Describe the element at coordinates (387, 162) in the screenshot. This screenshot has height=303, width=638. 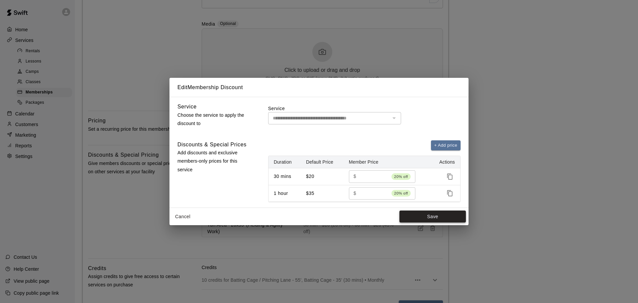
I see `th: Member Price` at that location.